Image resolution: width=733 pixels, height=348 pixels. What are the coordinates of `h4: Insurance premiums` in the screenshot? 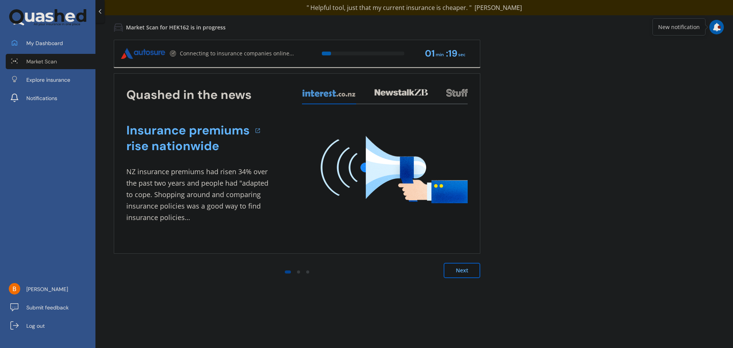 It's located at (188, 130).